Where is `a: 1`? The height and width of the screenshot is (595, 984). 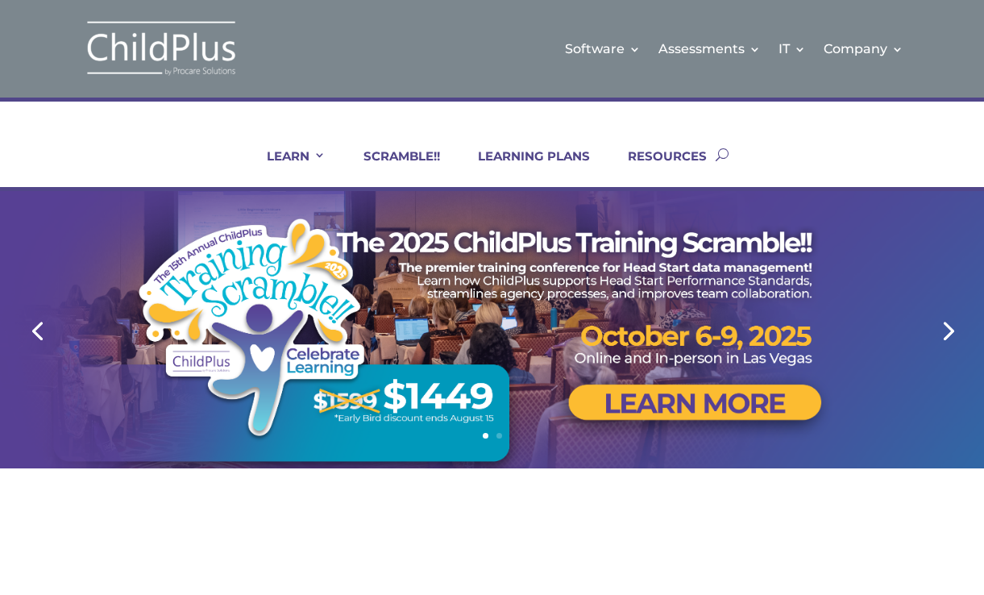
a: 1 is located at coordinates (485, 435).